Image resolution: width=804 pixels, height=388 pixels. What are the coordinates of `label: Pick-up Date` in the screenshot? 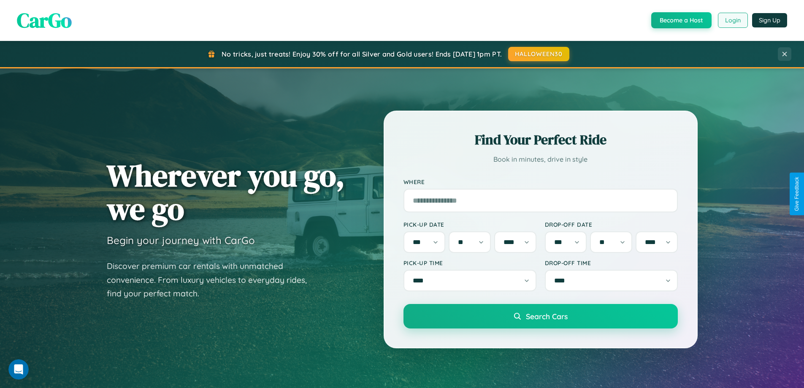 It's located at (470, 224).